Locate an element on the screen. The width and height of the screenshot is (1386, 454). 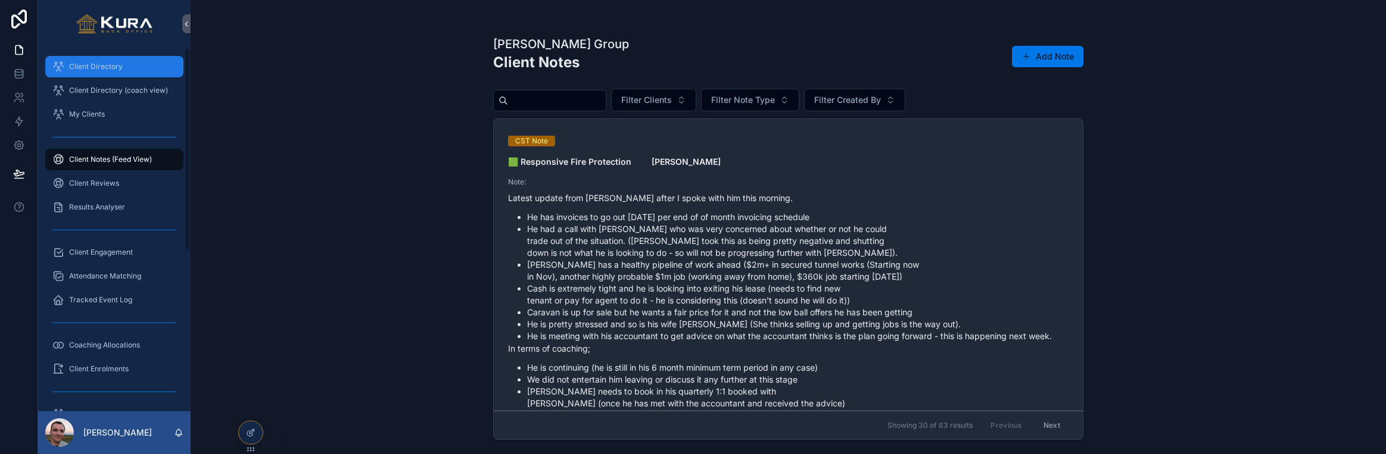
span: Client Engagement is located at coordinates (101, 253).